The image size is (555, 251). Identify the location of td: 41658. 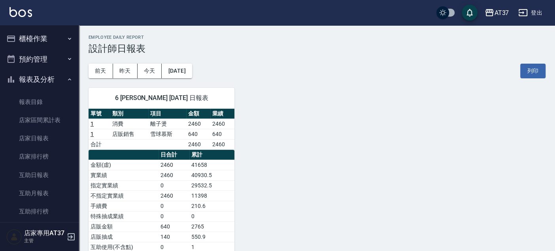
(212, 165).